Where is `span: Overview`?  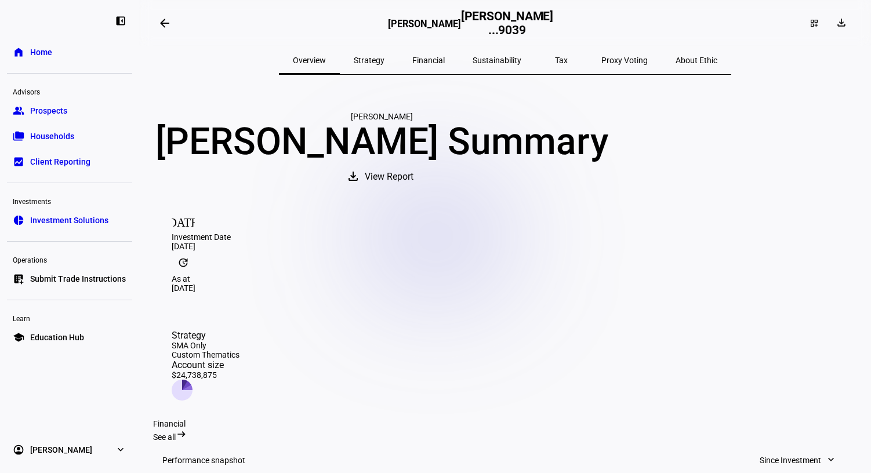
span: Overview is located at coordinates (309, 60).